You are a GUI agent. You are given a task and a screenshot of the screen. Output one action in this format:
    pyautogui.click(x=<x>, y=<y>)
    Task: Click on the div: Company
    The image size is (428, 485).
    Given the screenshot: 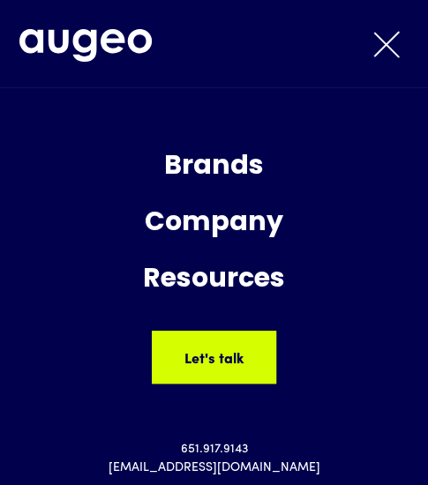 What is the action you would take?
    pyautogui.click(x=213, y=224)
    